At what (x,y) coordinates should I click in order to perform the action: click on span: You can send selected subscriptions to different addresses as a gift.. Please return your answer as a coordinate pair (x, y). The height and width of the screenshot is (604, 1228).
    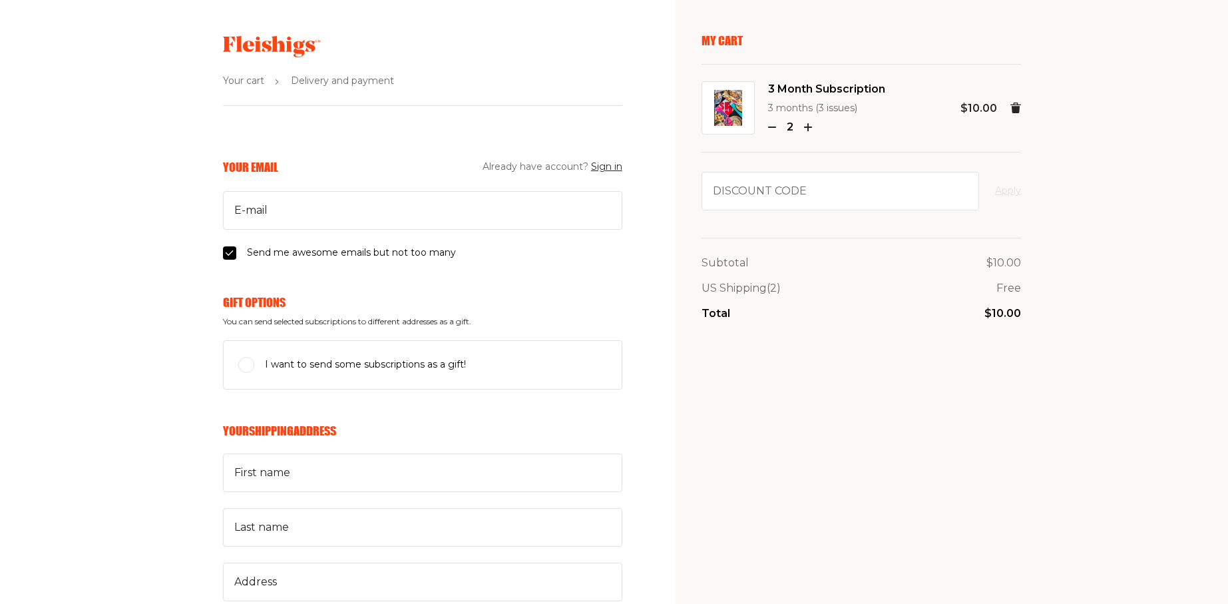
    Looking at the image, I should click on (423, 322).